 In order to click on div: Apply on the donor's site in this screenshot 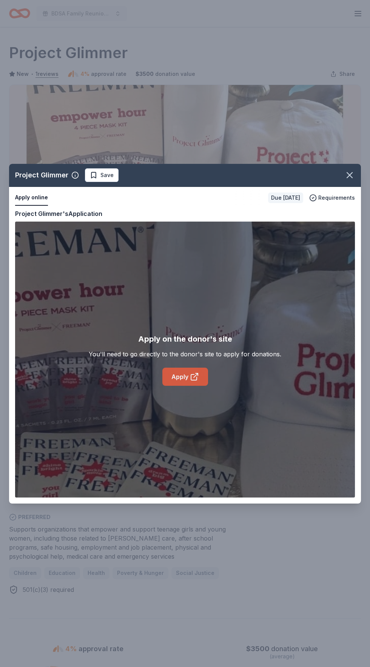, I will do `click(185, 339)`.